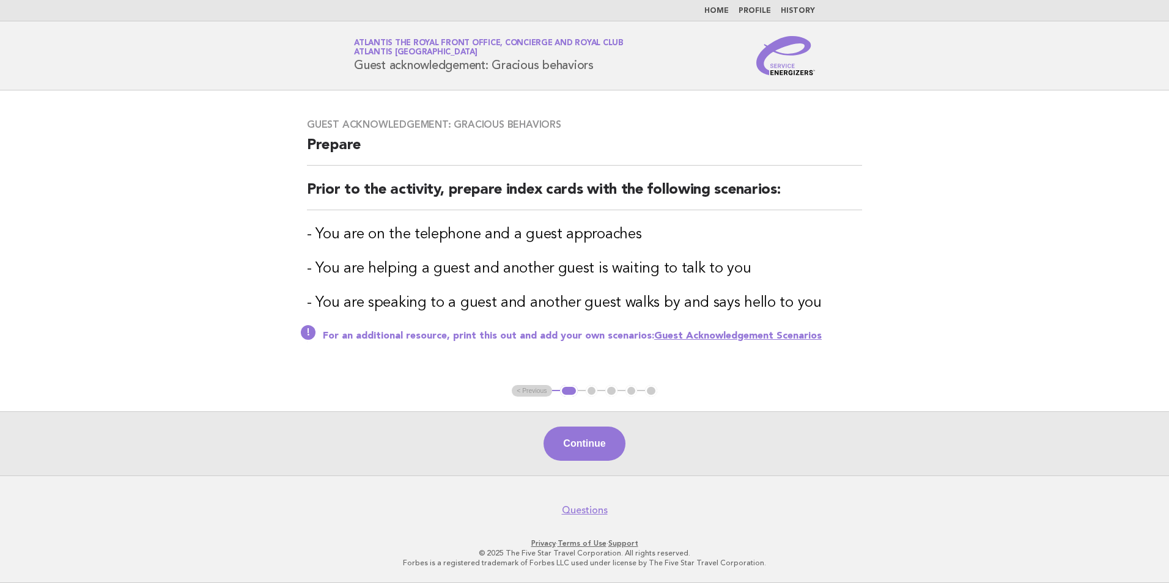 This screenshot has width=1169, height=583. Describe the element at coordinates (544, 544) in the screenshot. I see `a: Privacy` at that location.